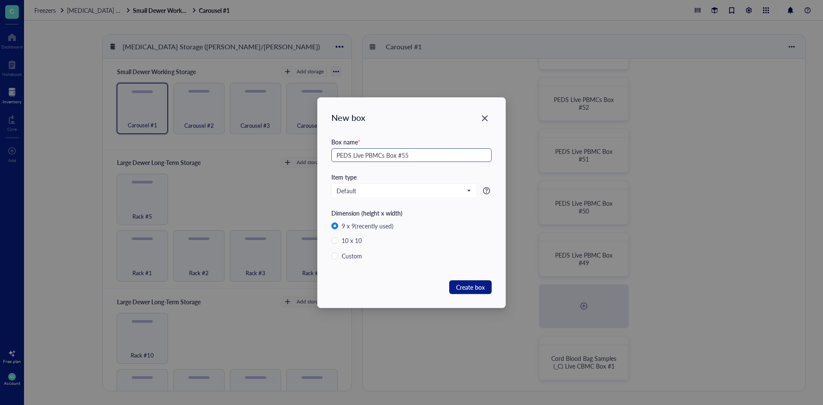  I want to click on span: Default, so click(403, 191).